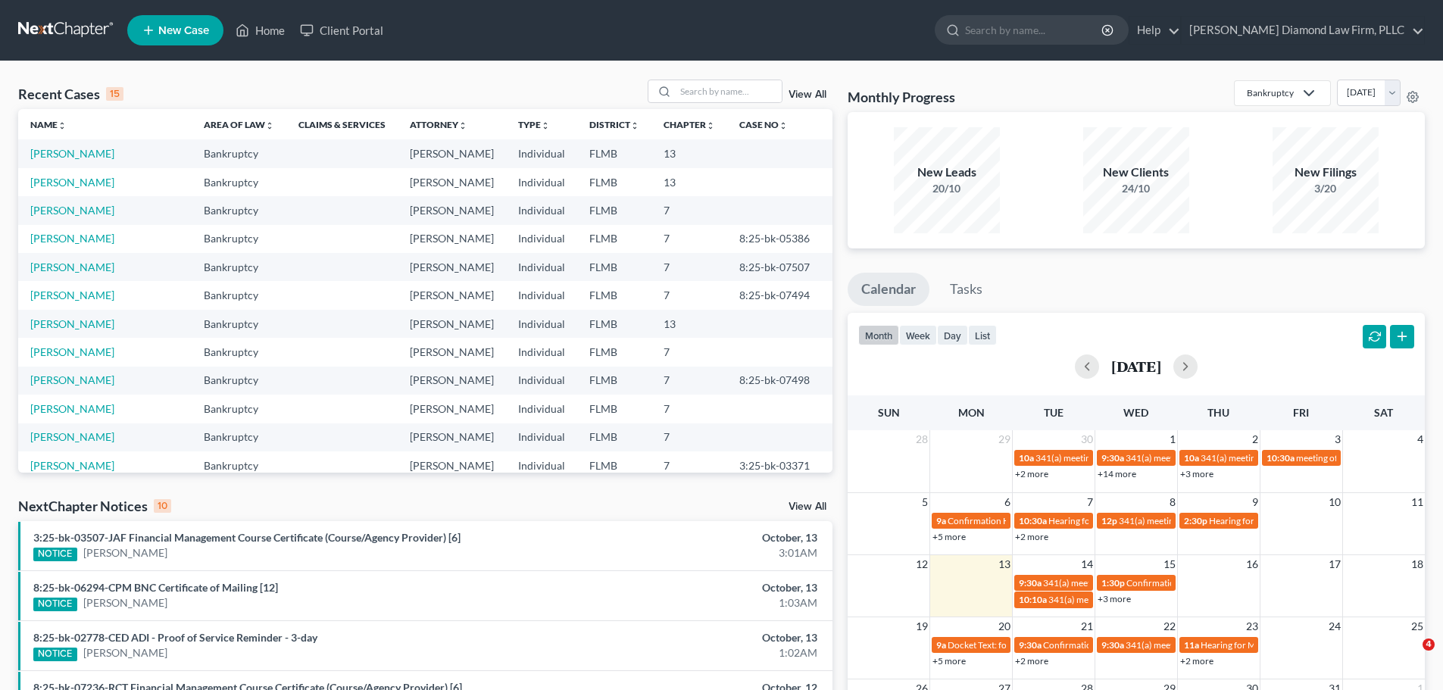 This screenshot has height=690, width=1443. What do you see at coordinates (183, 30) in the screenshot?
I see `span: New Case` at bounding box center [183, 30].